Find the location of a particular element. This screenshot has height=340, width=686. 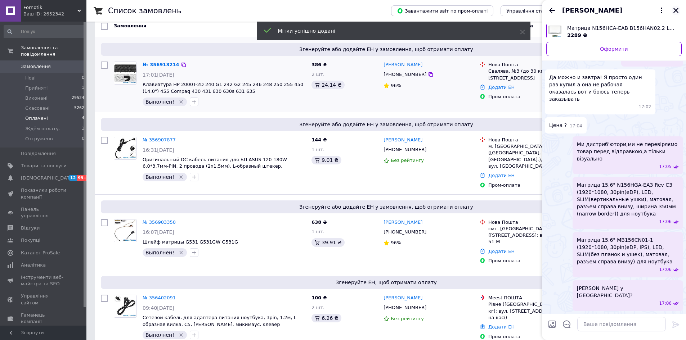

span: Матрица 15.6" N156HGA-EA3 Rev C3 (1920*1080, 30pin(eDP), LED, SLIM(вертикальные ушки), матовая, р... is located at coordinates (628, 200).